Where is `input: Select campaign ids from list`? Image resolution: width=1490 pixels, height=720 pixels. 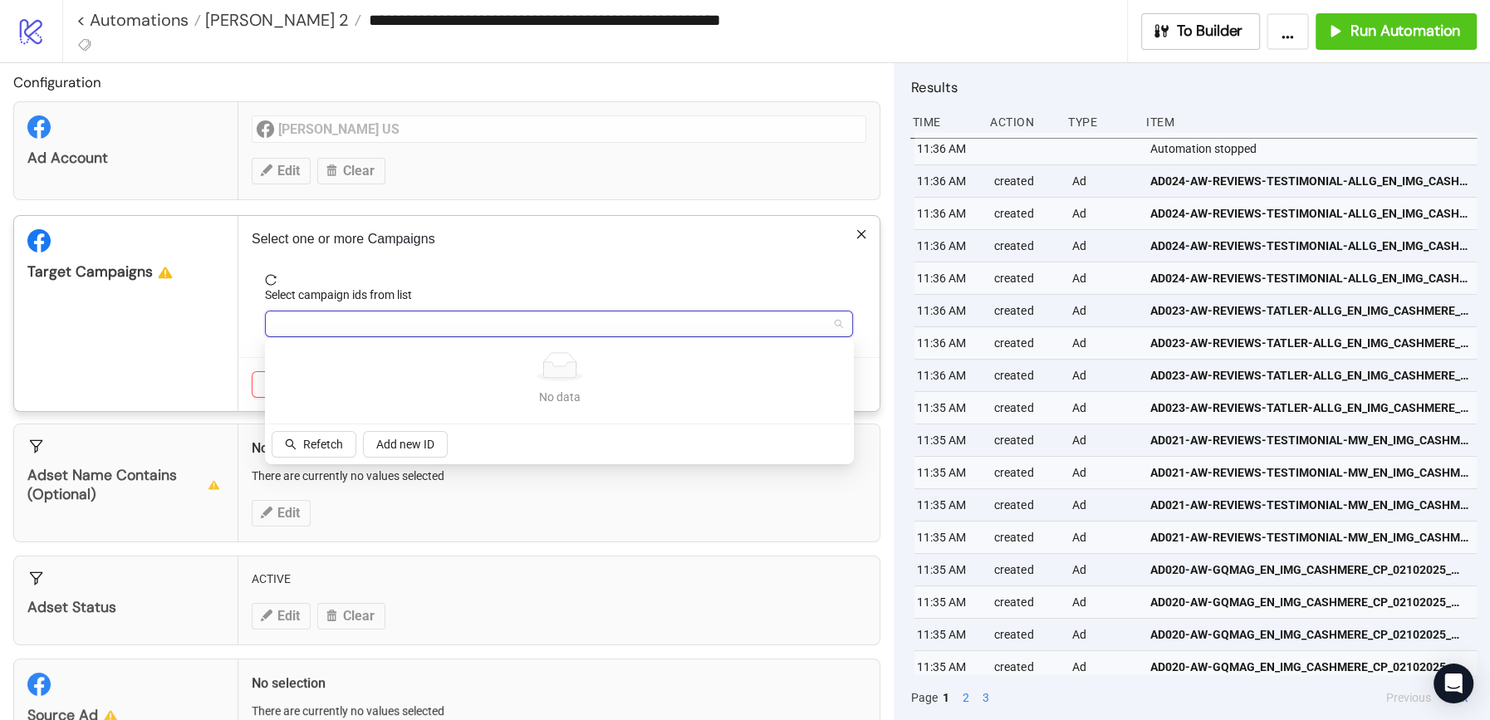
input: Select campaign ids from list is located at coordinates (395, 324).